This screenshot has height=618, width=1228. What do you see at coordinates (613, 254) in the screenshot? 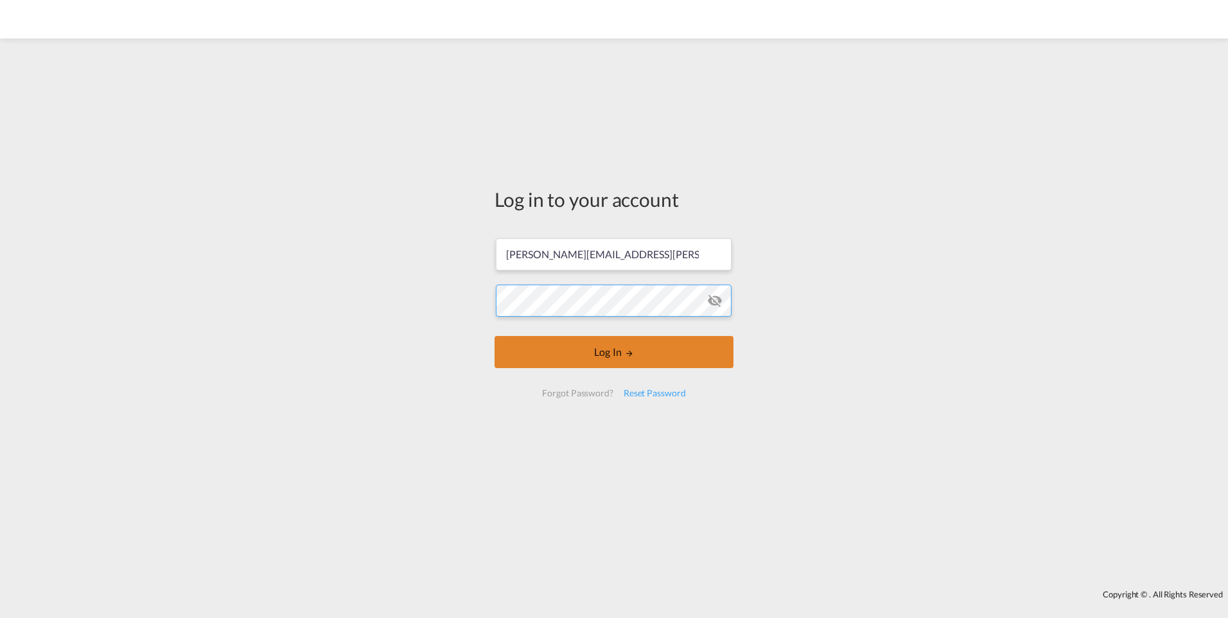
I see `input: Enter email/phone number` at bounding box center [613, 254].